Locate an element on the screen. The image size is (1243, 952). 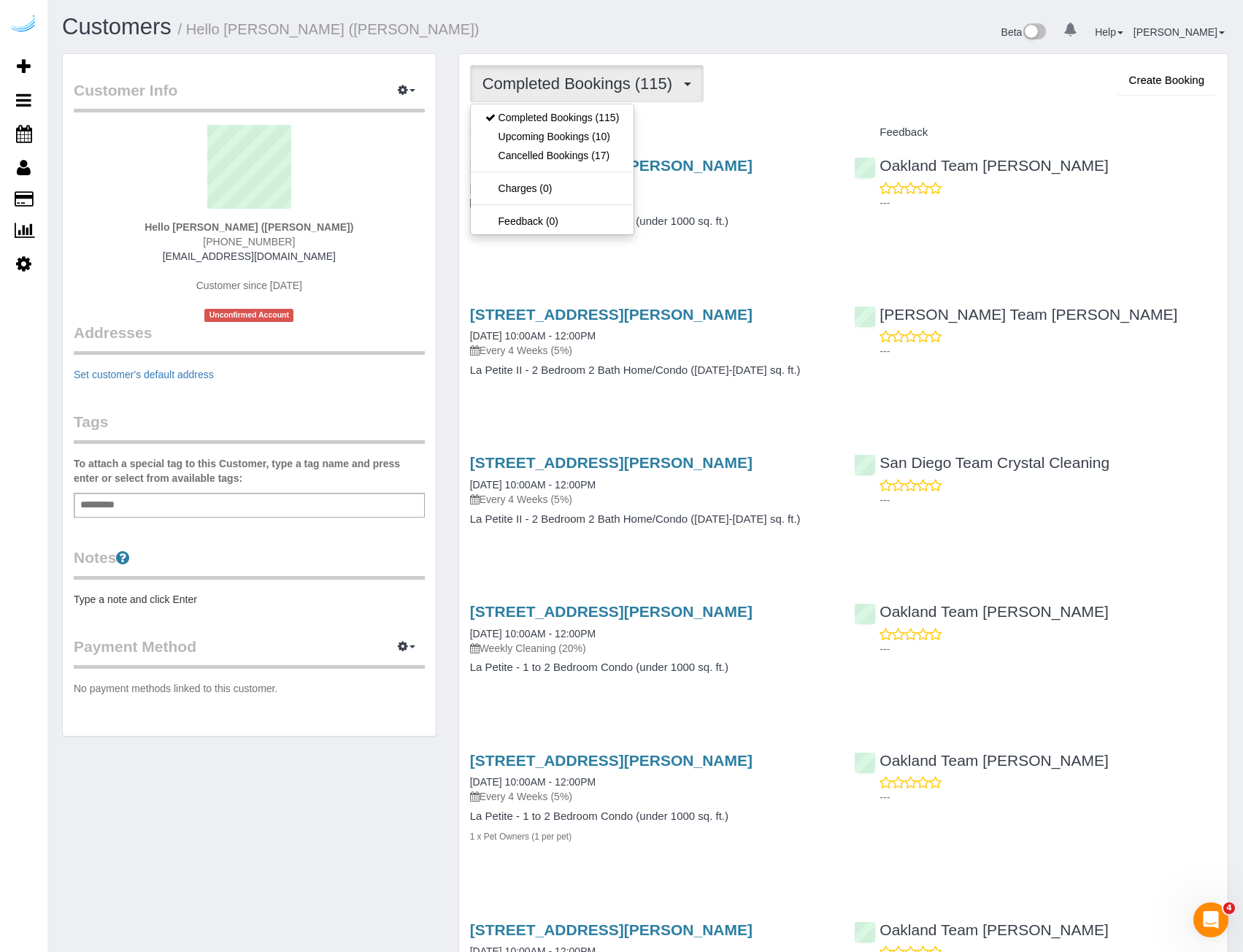
a: Set customer's default address is located at coordinates (144, 374).